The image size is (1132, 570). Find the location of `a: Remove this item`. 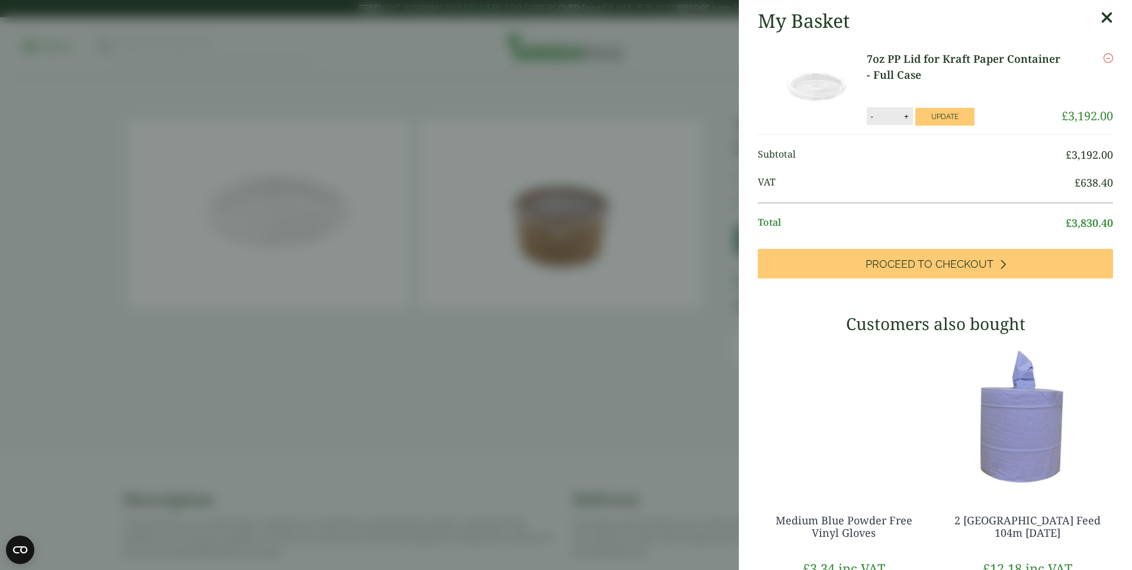

a: Remove this item is located at coordinates (1109, 58).